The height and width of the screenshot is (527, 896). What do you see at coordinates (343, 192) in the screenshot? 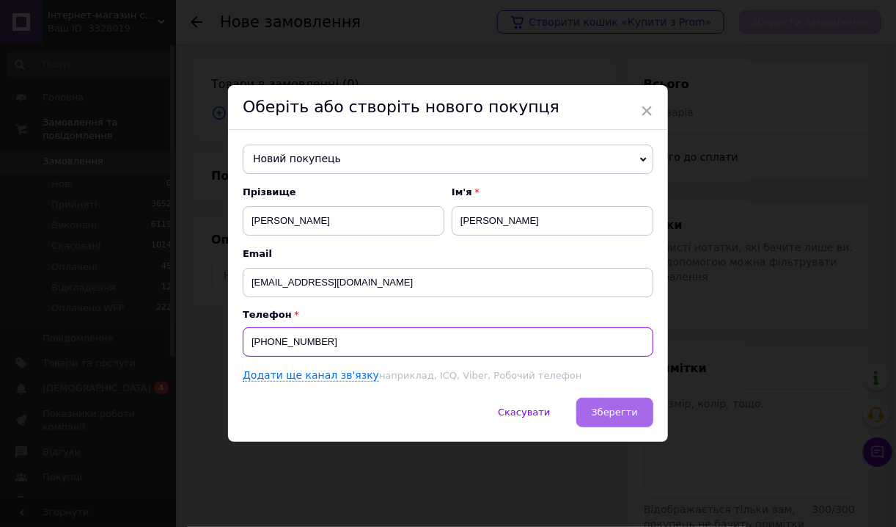
I see `span: Прізвище` at bounding box center [343, 192].